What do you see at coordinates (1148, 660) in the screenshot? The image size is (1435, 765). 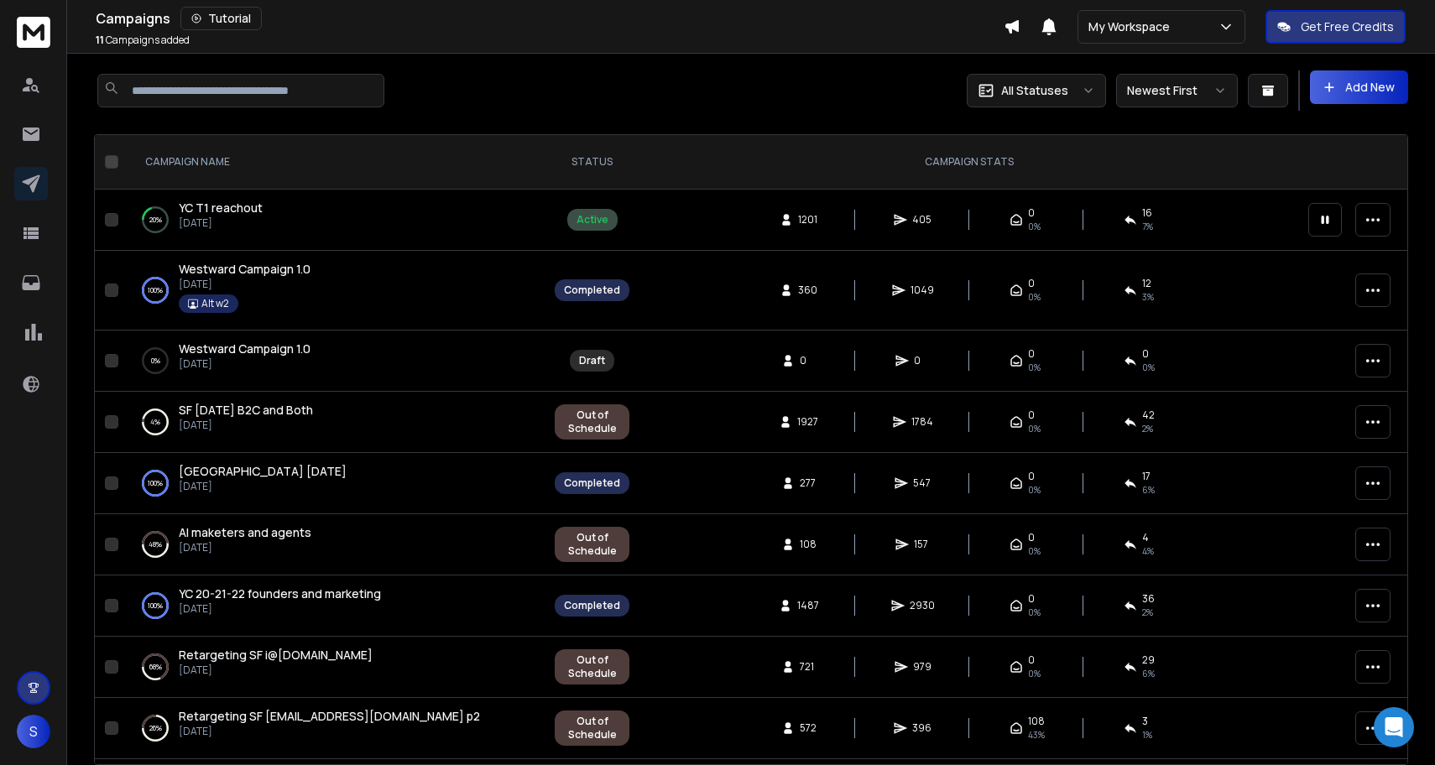 I see `span: 29` at bounding box center [1148, 660].